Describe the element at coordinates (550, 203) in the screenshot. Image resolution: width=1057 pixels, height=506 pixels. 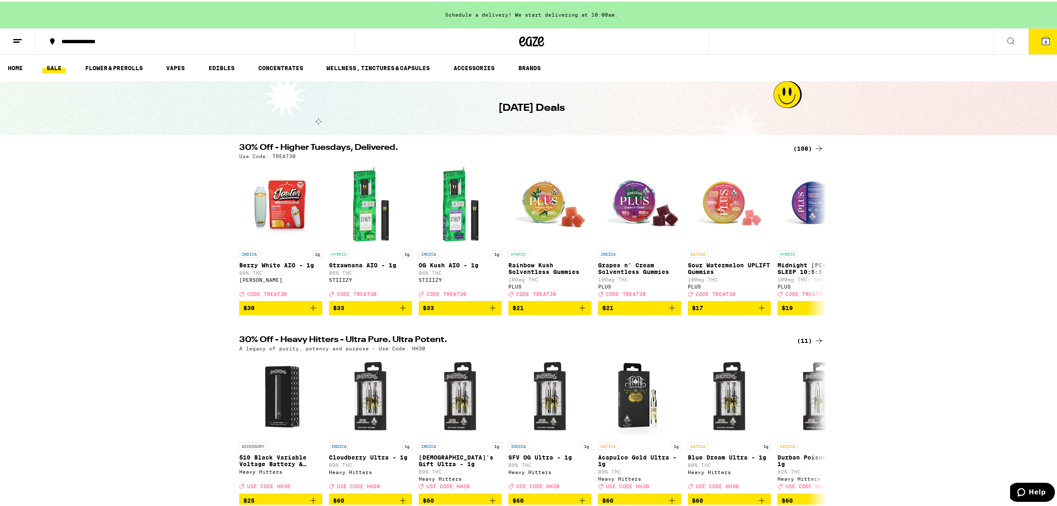
I see `img: PLUS - Rainbow Kush Solventless Gummies` at that location.